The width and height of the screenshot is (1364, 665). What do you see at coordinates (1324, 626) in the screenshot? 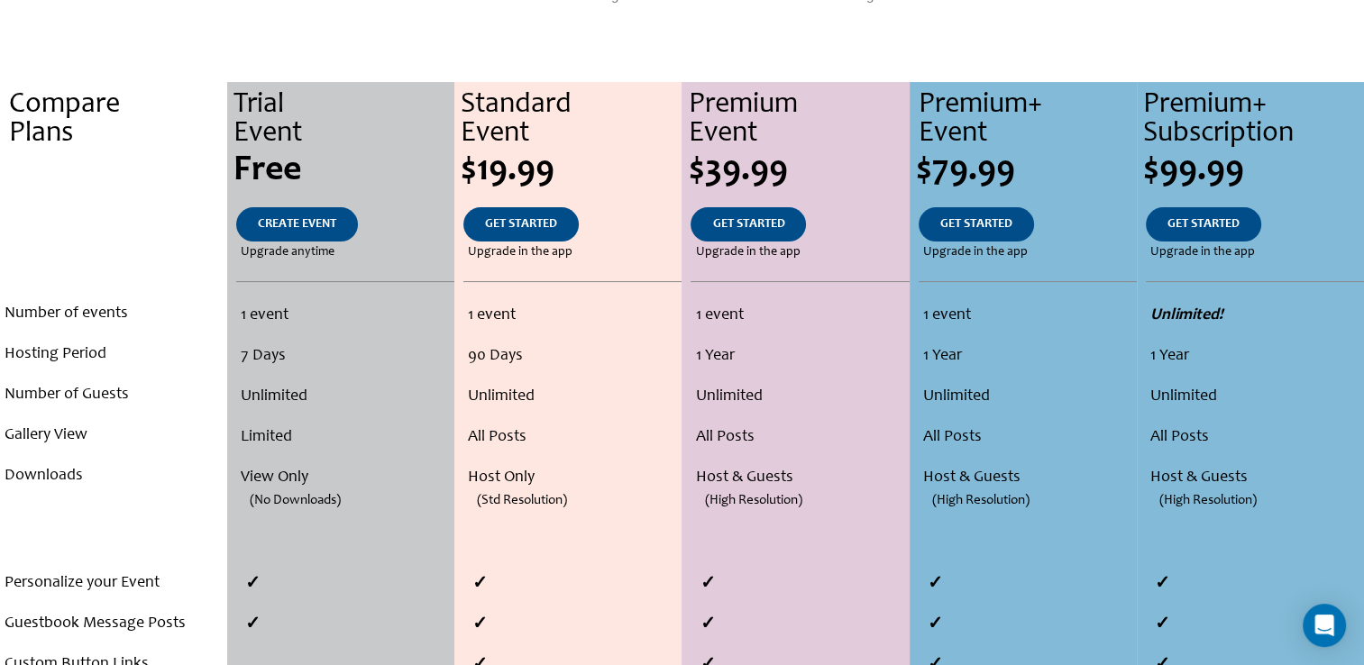
I see `div: Open Intercom Messenger` at bounding box center [1324, 626].